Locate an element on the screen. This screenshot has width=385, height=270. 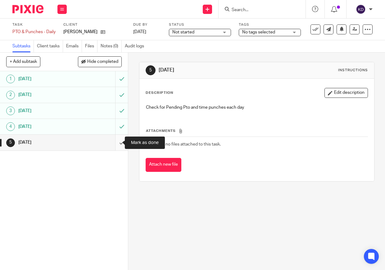
label: Status is located at coordinates (200, 25).